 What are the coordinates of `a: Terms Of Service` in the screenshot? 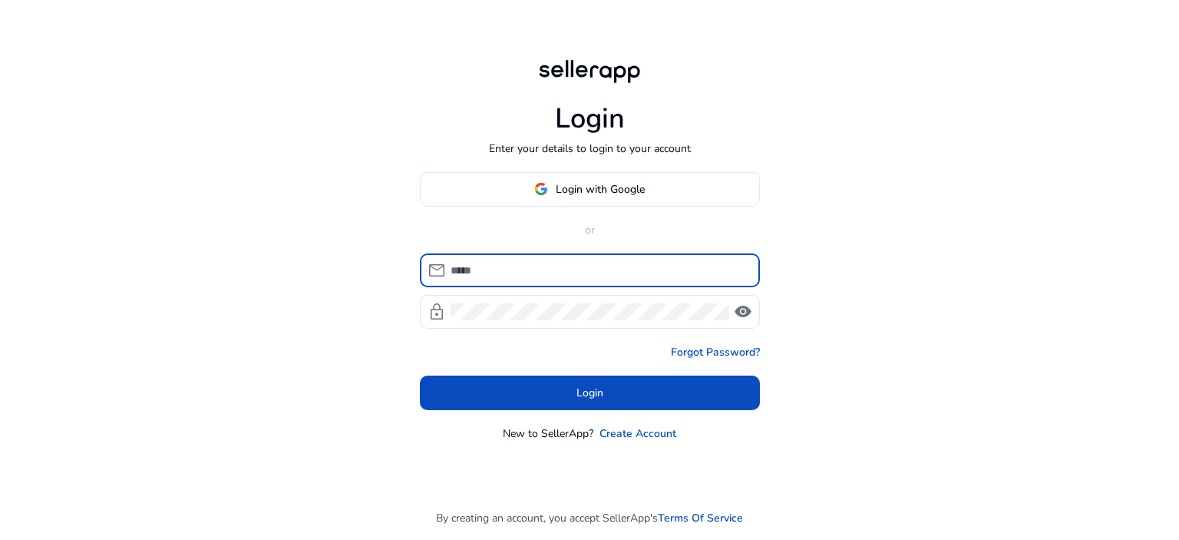 It's located at (700, 517).